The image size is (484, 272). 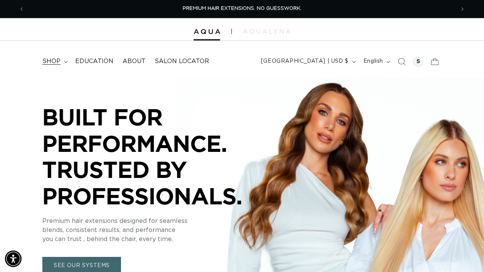 I want to click on a: Salon Locator, so click(x=182, y=61).